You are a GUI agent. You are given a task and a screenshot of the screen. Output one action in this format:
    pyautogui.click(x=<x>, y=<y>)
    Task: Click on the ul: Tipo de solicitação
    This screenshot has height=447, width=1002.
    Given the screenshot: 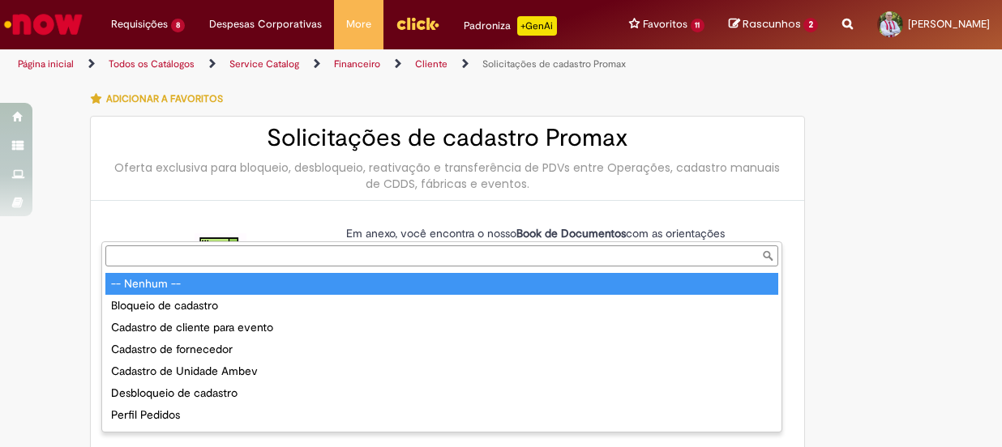 What is the action you would take?
    pyautogui.click(x=442, y=351)
    